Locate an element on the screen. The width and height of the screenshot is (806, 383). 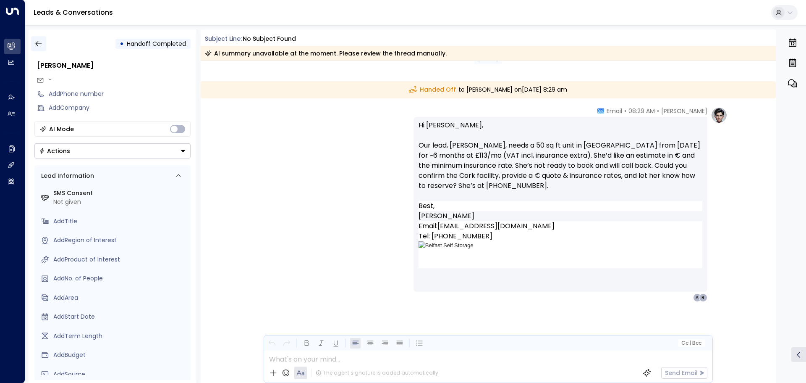
span: Cc Bcc is located at coordinates (691, 343).